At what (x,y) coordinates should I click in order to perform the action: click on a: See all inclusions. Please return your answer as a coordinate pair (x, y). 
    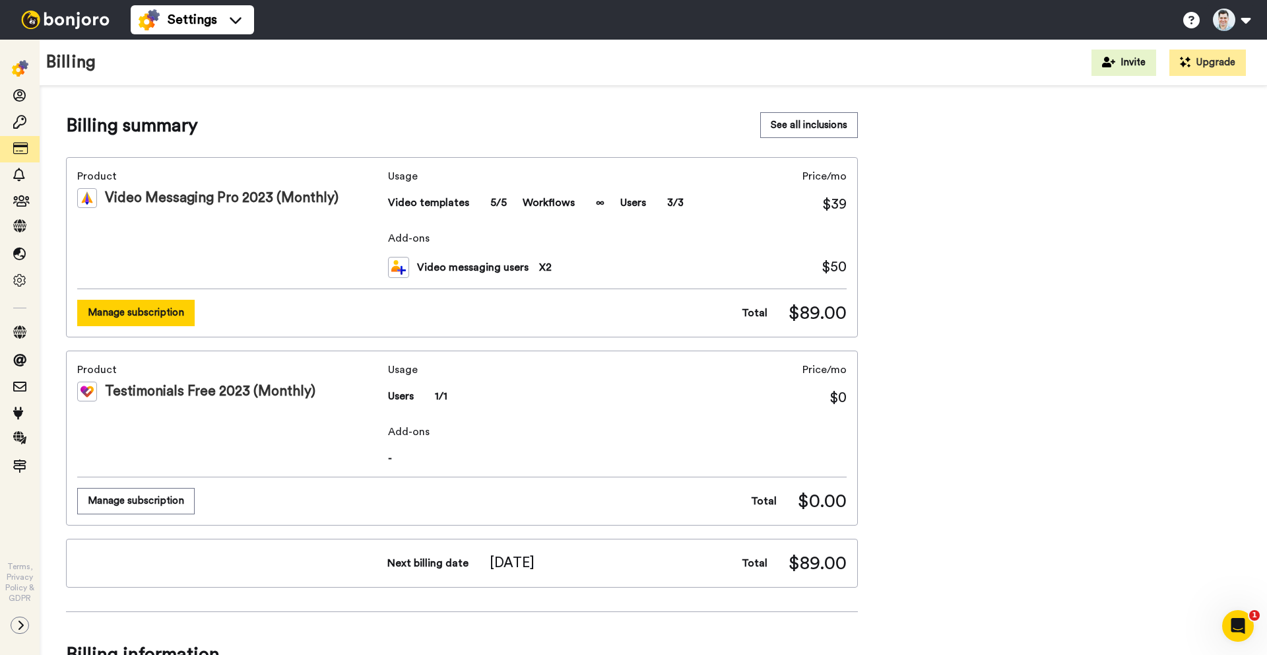
    Looking at the image, I should click on (809, 125).